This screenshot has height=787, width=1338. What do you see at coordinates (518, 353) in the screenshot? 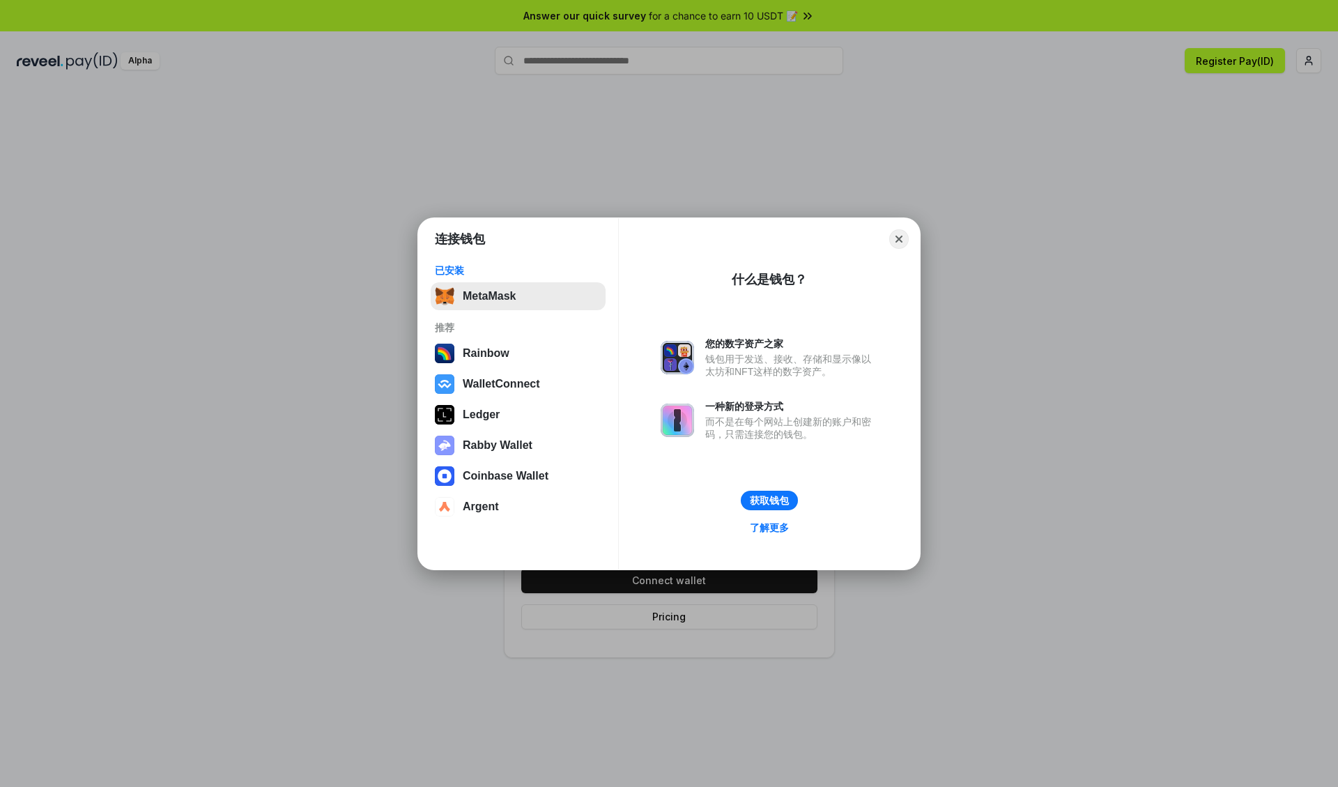
I see `button: Rainbow` at bounding box center [518, 353].